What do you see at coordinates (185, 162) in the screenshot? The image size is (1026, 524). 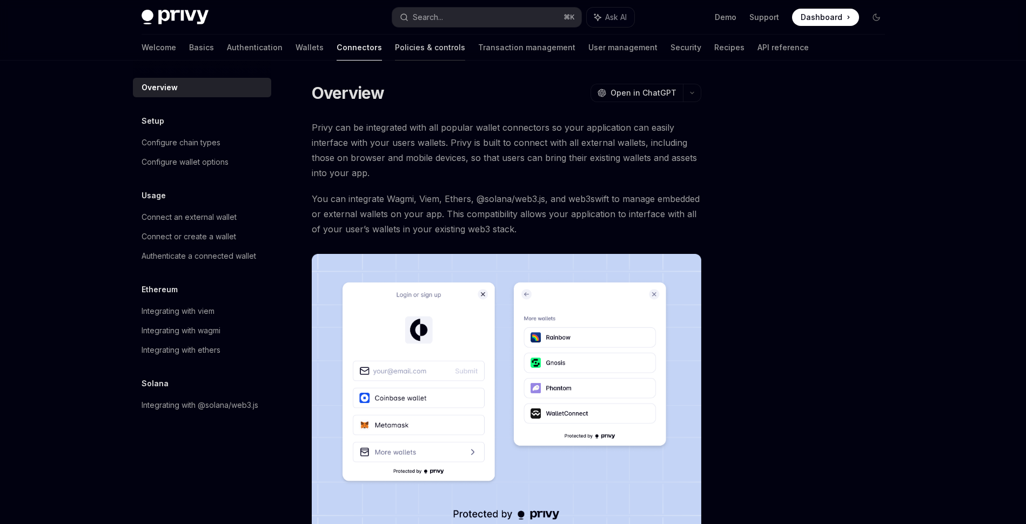 I see `div: Configure wallet options` at bounding box center [185, 162].